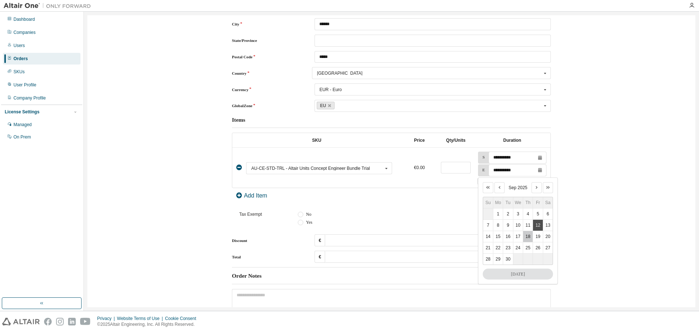 This screenshot has height=332, width=699. What do you see at coordinates (528, 225) in the screenshot?
I see `button: Thu Sep 11 2025` at bounding box center [528, 225].